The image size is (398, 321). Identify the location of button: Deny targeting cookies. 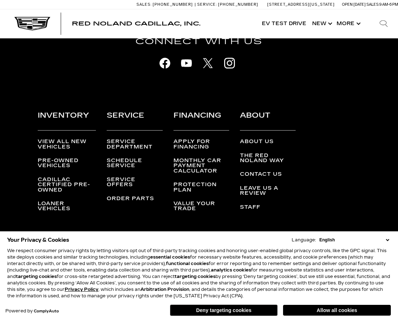
(224, 311).